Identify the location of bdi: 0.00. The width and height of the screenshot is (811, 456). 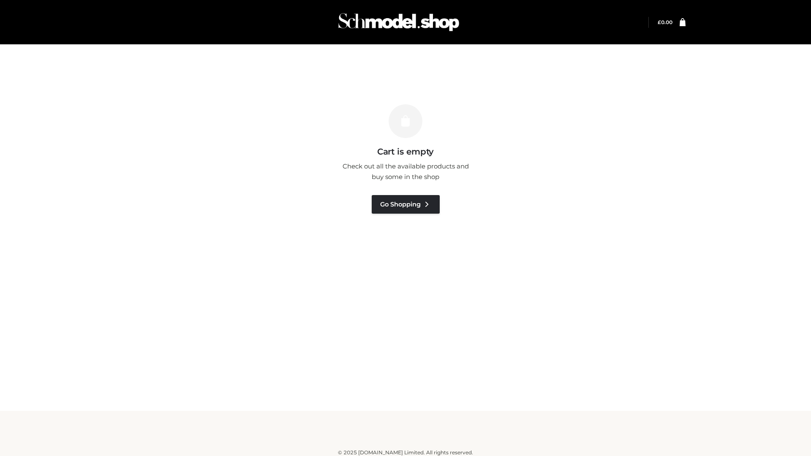
(665, 22).